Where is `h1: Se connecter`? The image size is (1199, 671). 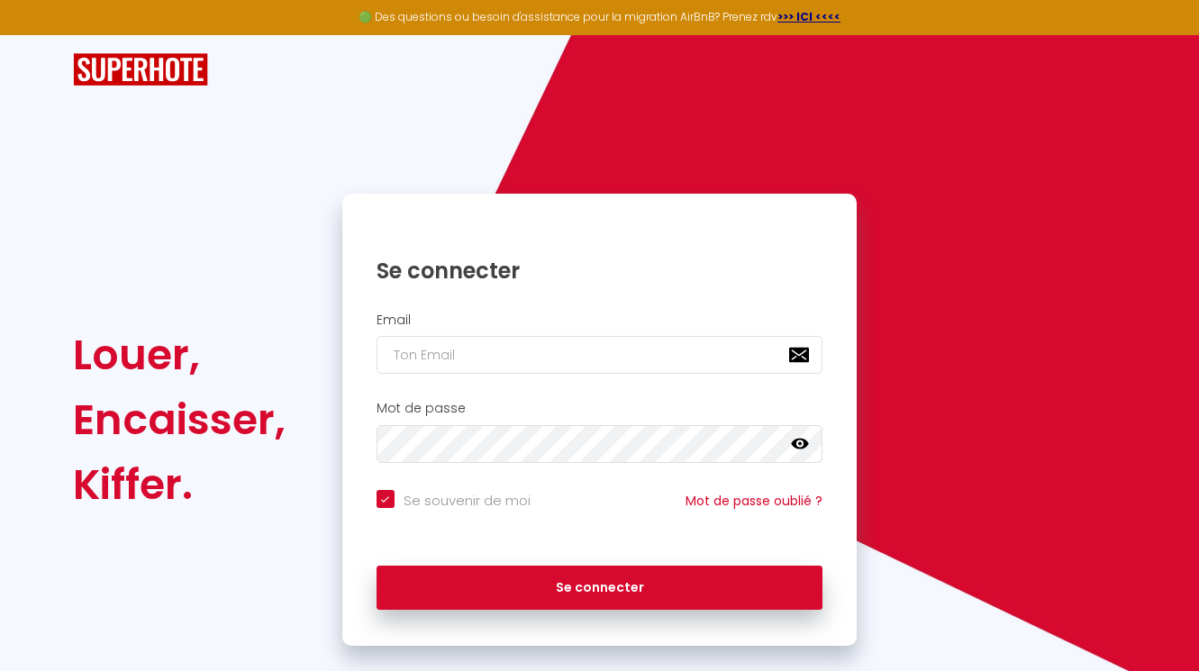
h1: Se connecter is located at coordinates (600, 270).